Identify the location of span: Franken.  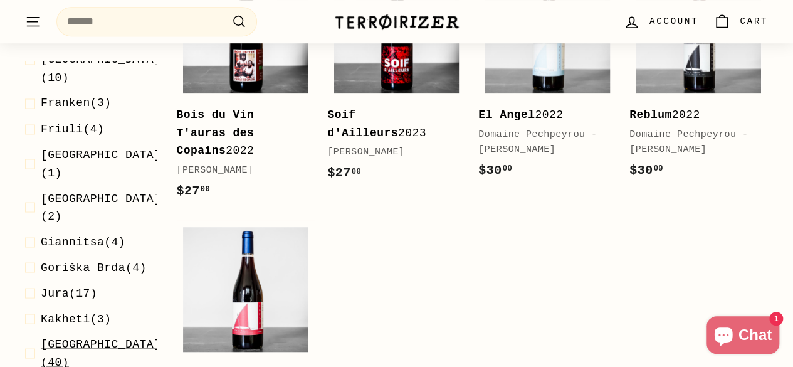
(65, 103).